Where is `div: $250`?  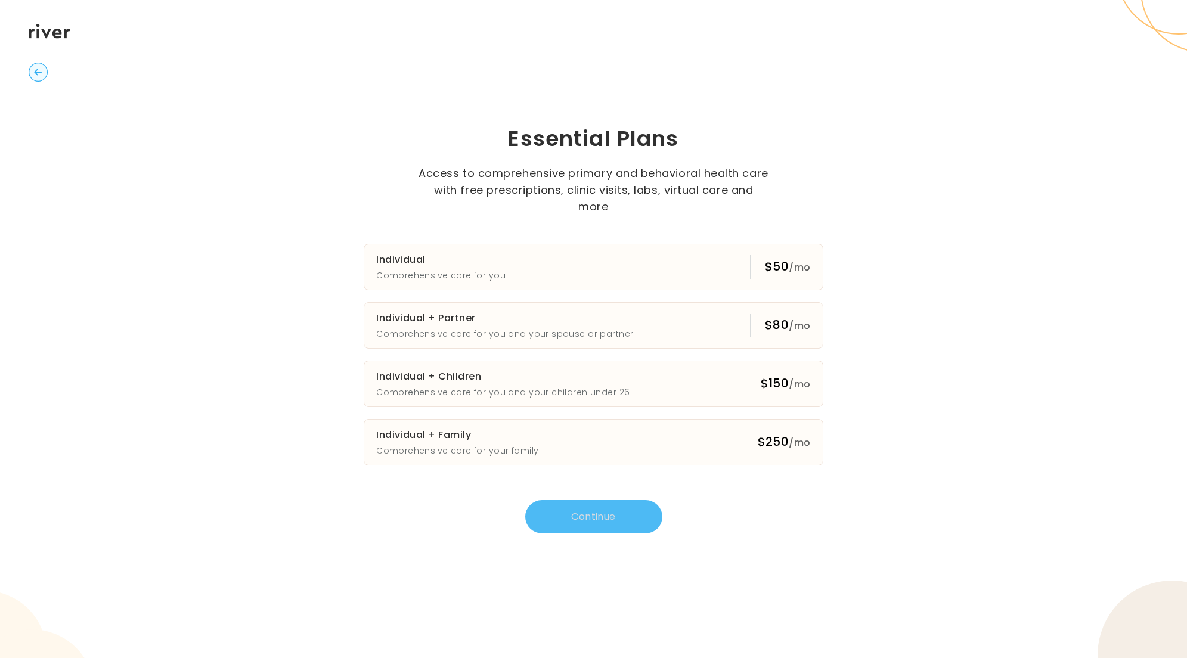 div: $250 is located at coordinates (784, 442).